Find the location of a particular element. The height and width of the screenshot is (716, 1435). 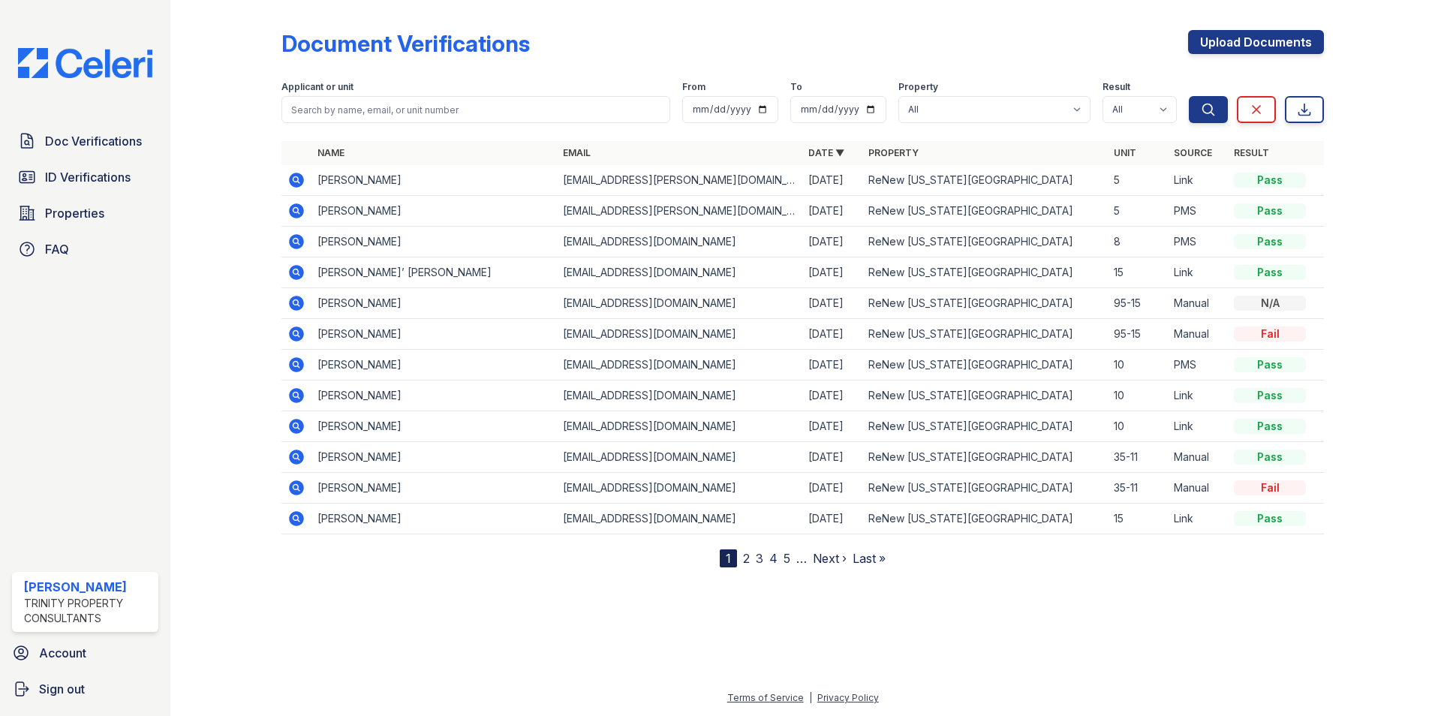

a: Property is located at coordinates (893, 152).